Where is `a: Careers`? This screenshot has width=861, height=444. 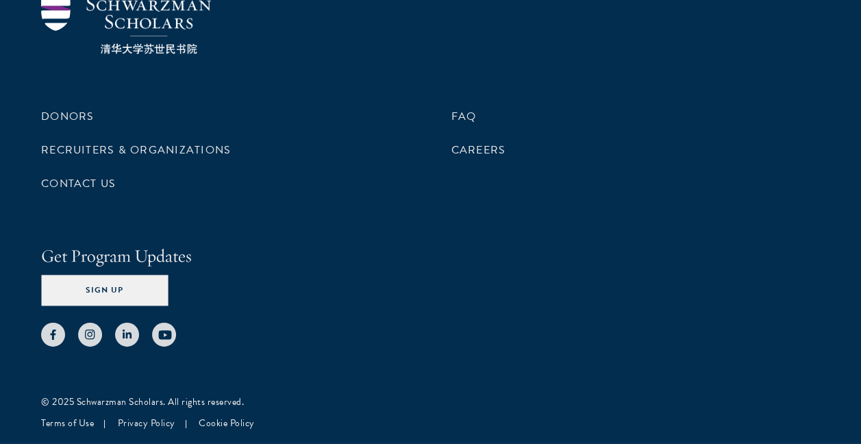 a: Careers is located at coordinates (479, 150).